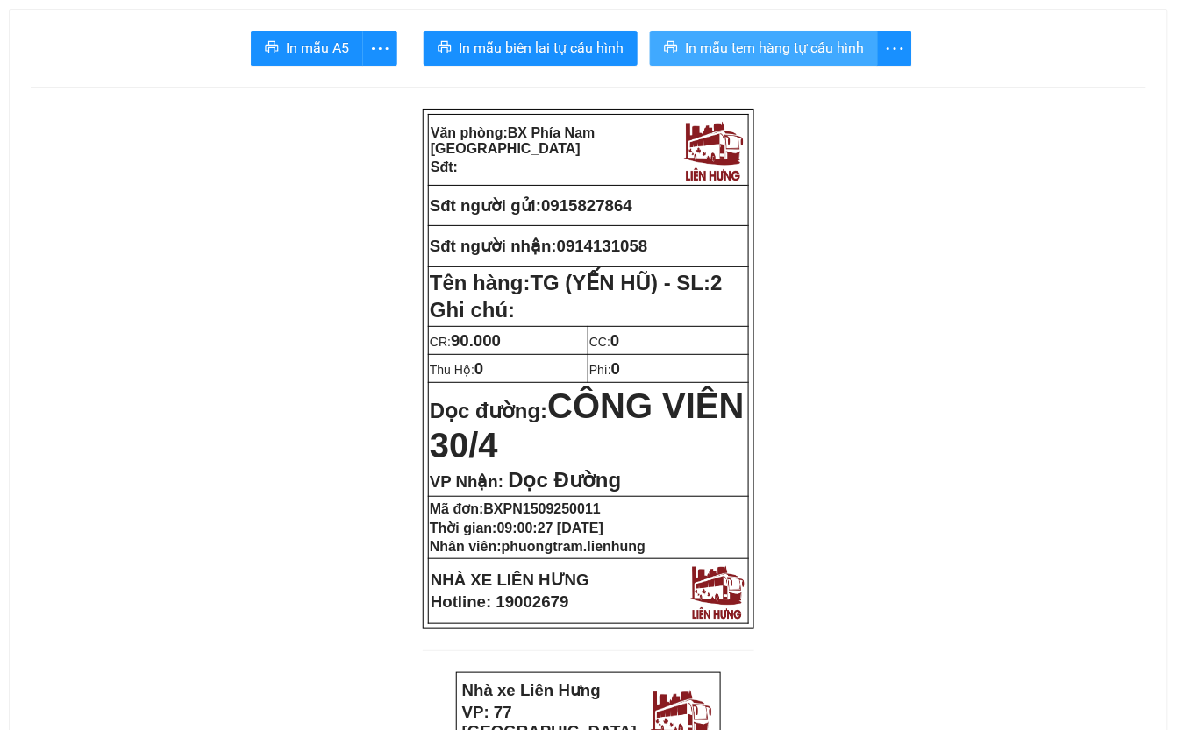 This screenshot has height=730, width=1177. Describe the element at coordinates (475, 340) in the screenshot. I see `span: 90.000` at that location.